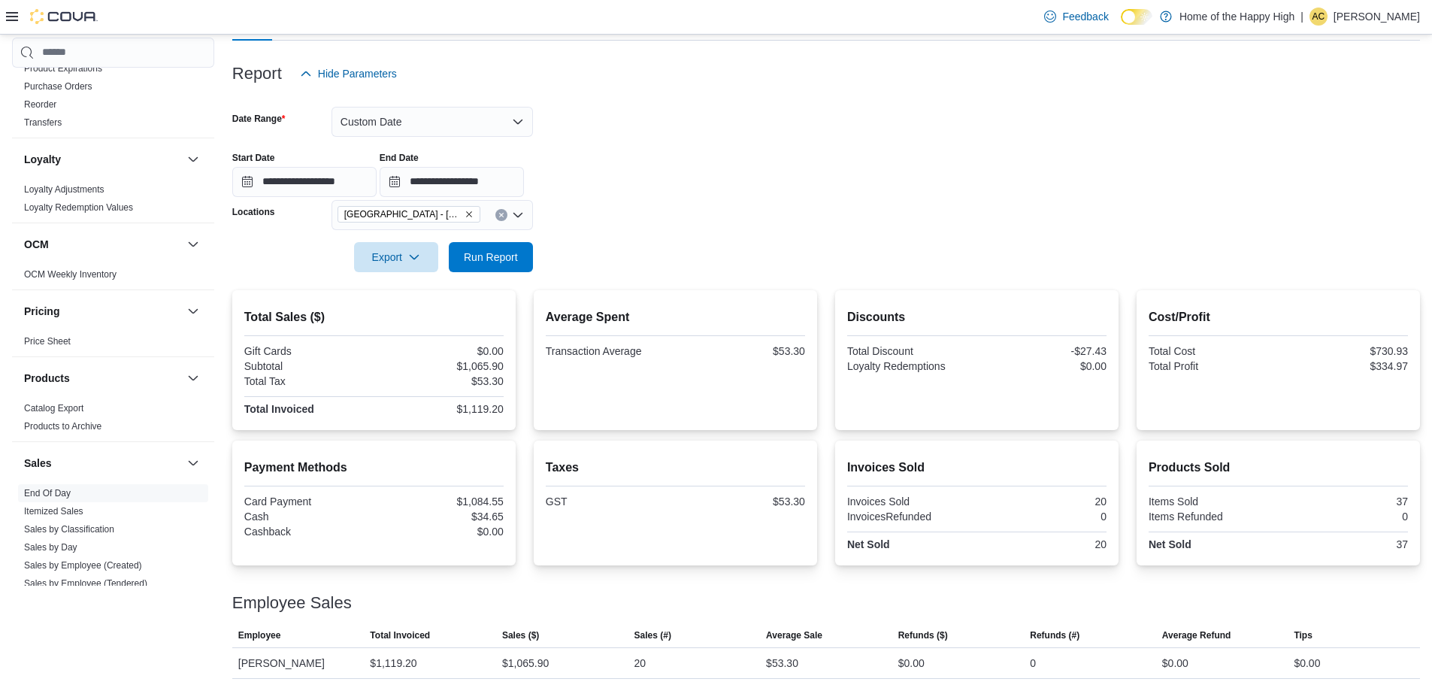 The image size is (1432, 691). Describe the element at coordinates (70, 274) in the screenshot. I see `span: OCM Weekly Inventory` at that location.